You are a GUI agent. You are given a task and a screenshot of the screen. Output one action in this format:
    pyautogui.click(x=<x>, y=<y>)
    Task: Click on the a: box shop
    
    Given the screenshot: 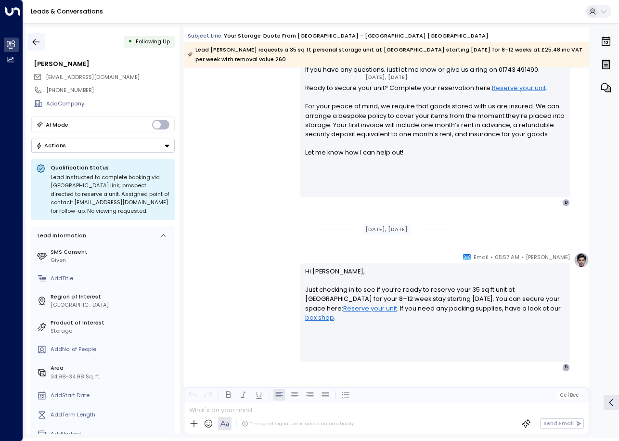 What is the action you would take?
    pyautogui.click(x=319, y=317)
    